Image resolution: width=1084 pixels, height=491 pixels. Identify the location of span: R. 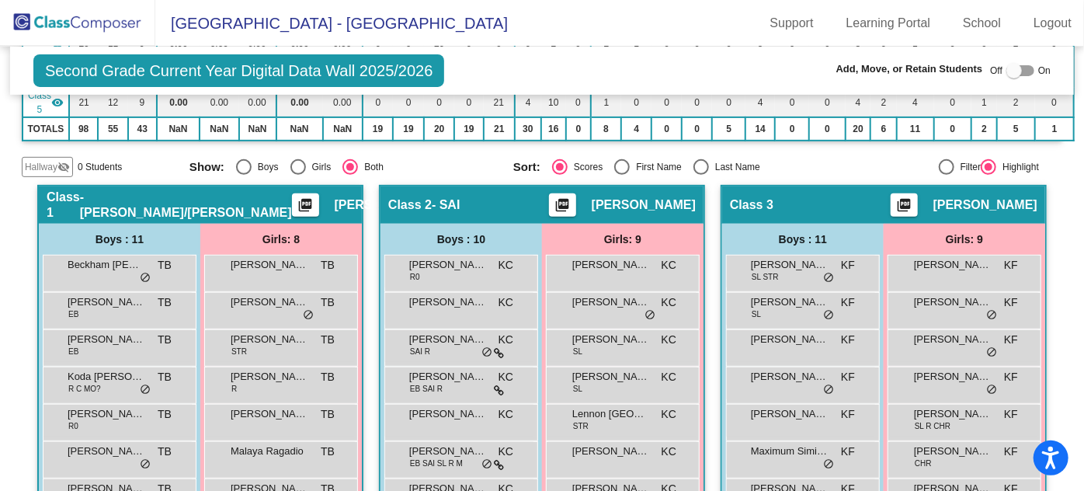
(234, 388).